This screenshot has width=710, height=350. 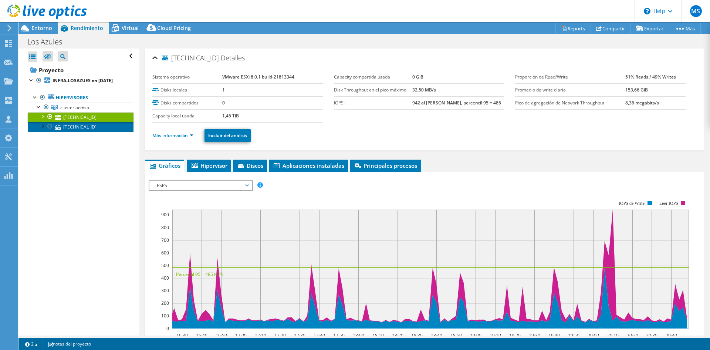 What do you see at coordinates (373, 77) in the screenshot?
I see `label: Capacity compartida usada` at bounding box center [373, 77].